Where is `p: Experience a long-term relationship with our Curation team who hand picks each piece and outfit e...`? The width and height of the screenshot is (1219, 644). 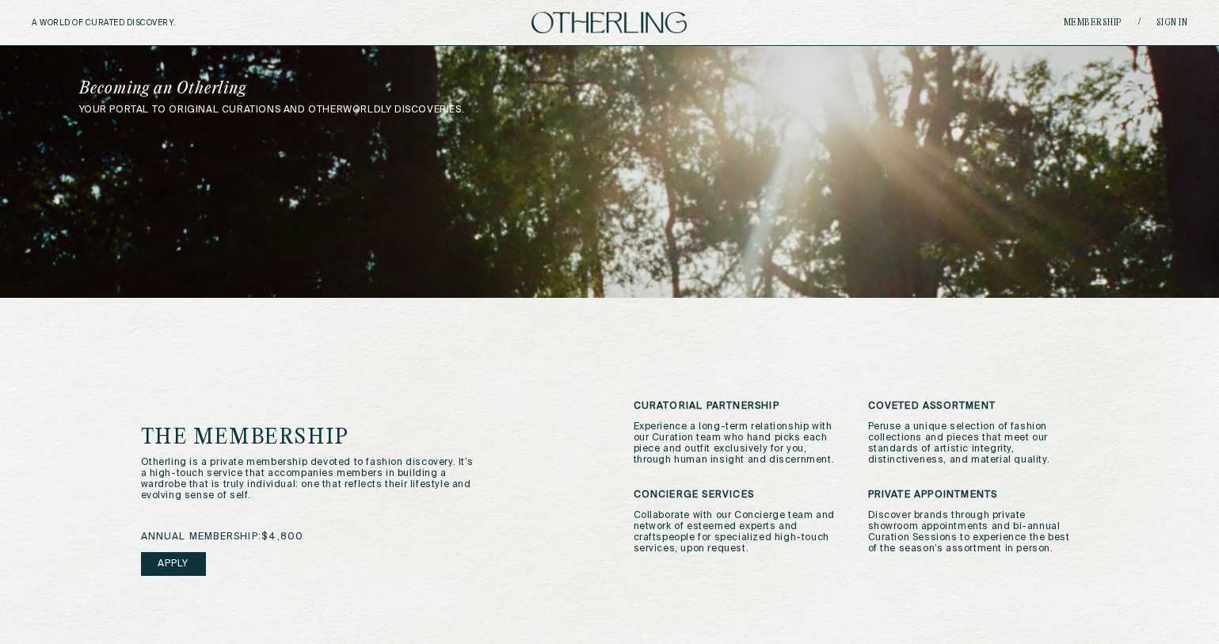 p: Experience a long-term relationship with our Curation team who hand picks each piece and outfit e... is located at coordinates (739, 444).